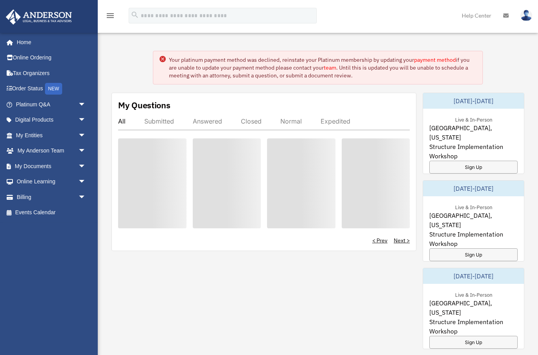 The height and width of the screenshot is (355, 538). I want to click on a: < Prev, so click(380, 240).